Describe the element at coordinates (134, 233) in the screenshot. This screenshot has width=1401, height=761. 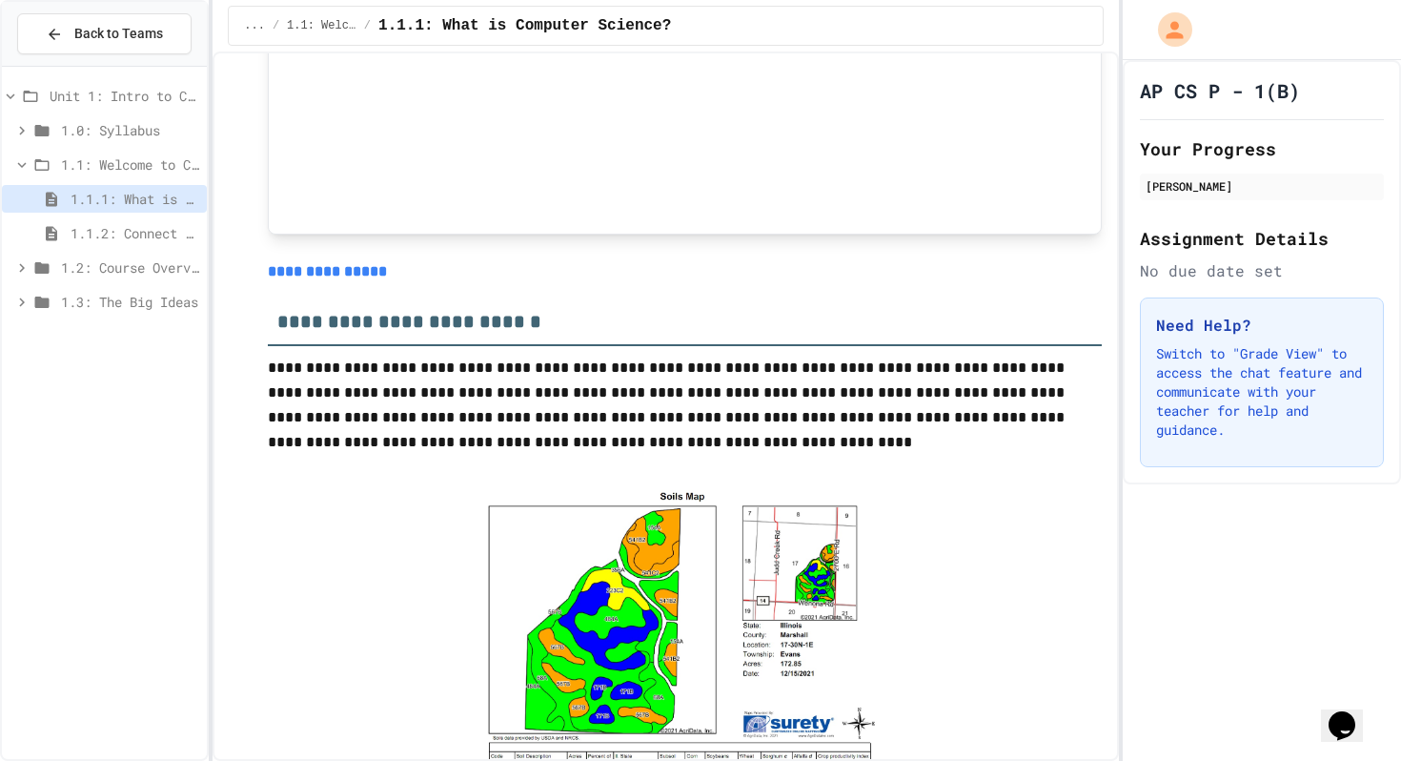
I see `span: 1.1.2: Connect with Your World` at that location.